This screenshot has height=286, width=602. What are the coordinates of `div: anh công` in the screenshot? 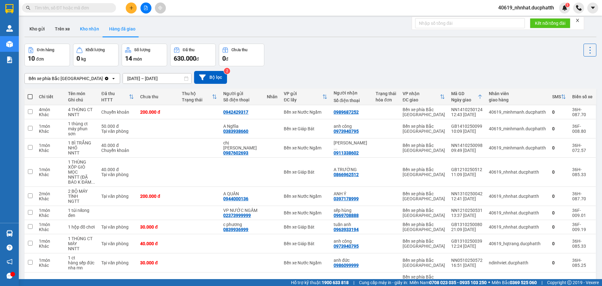 It's located at (352, 241).